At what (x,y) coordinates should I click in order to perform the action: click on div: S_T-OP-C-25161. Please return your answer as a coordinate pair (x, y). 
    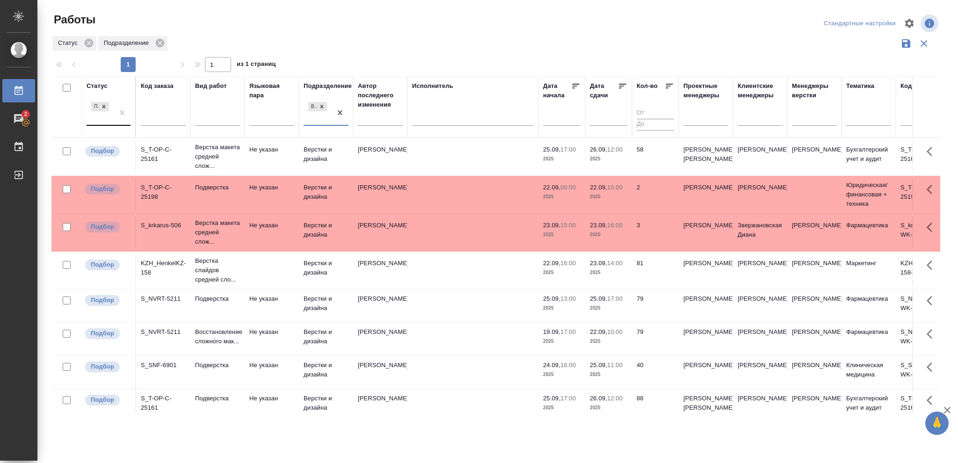
    Looking at the image, I should click on (163, 154).